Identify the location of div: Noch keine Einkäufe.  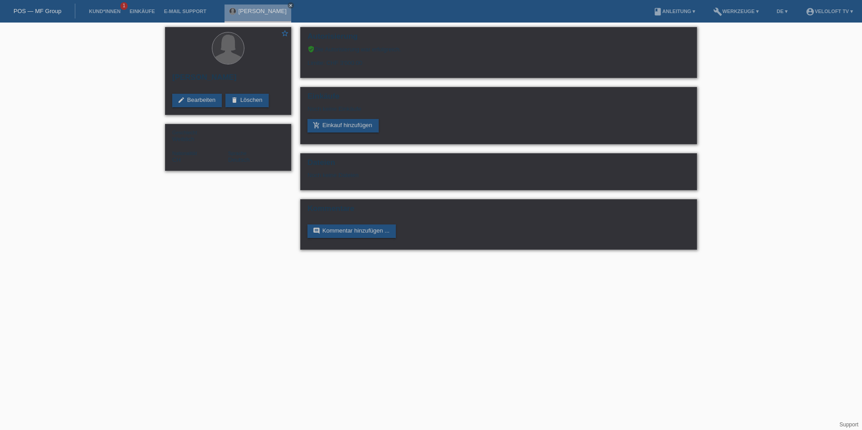
(499, 112).